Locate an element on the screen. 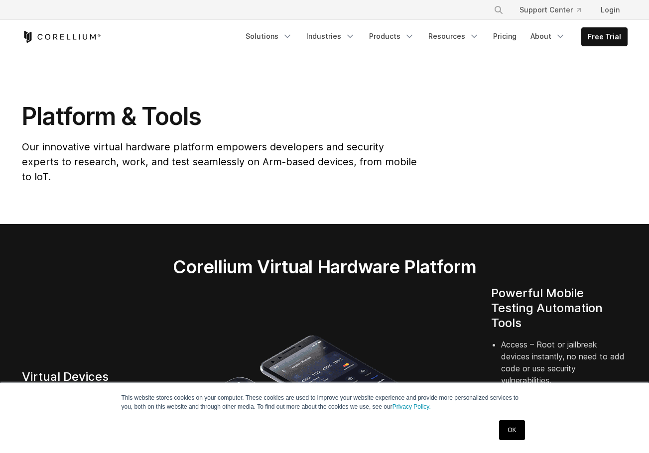 This screenshot has height=453, width=649. li: Access – Root or jailbreak devices instantly, no need to add code or use security vulnerabilities. is located at coordinates (564, 369).